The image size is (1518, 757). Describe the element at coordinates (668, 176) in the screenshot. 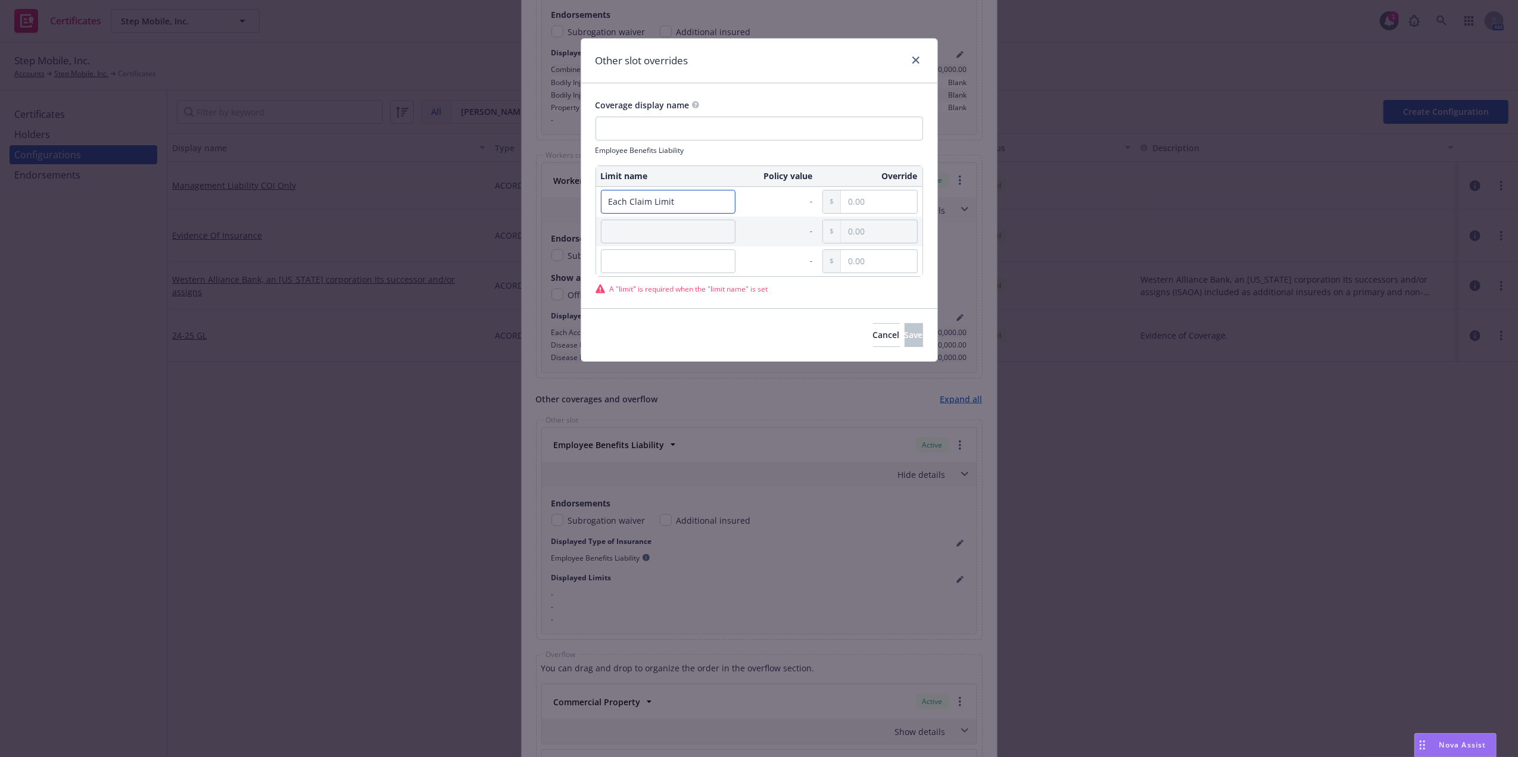

I see `th: Limit name` at that location.